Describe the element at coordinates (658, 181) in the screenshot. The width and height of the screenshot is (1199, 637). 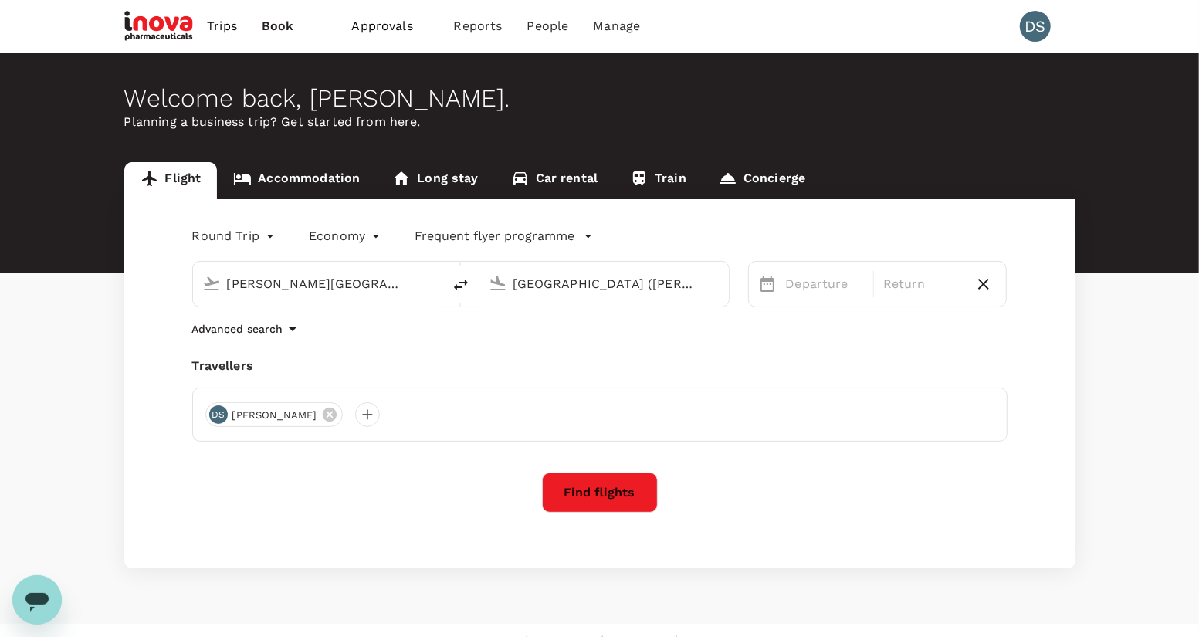
I see `a: Train` at that location.